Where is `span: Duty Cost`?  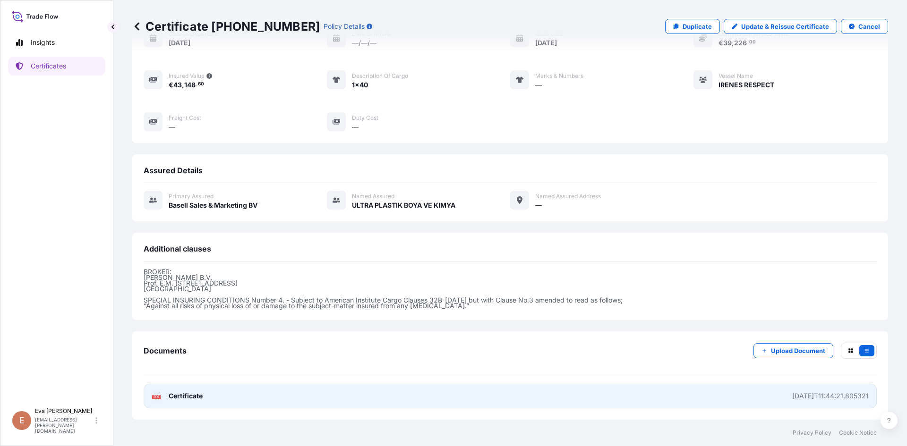 span: Duty Cost is located at coordinates (365, 118).